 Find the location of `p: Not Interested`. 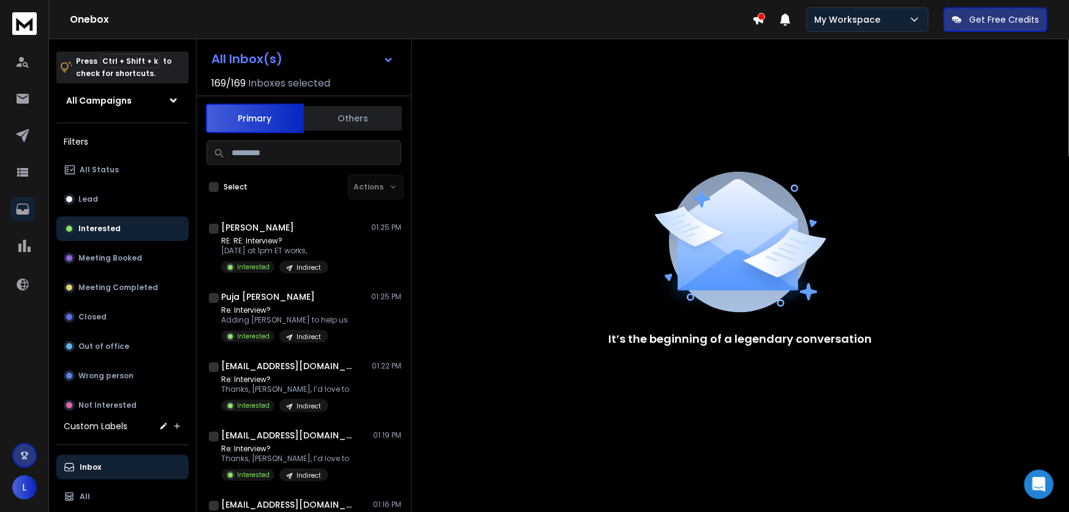

p: Not Interested is located at coordinates (107, 405).